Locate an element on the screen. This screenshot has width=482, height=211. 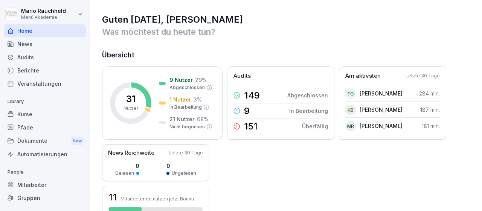
p: 68 % is located at coordinates (203, 119).